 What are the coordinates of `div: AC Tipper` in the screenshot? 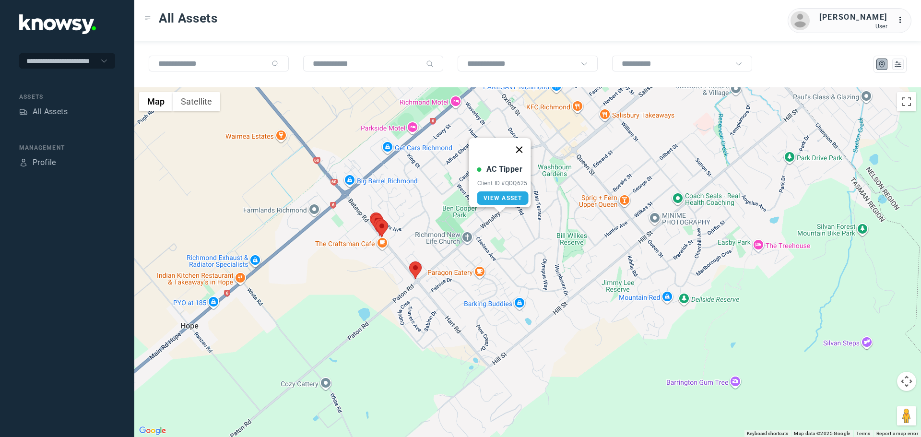 It's located at (505, 169).